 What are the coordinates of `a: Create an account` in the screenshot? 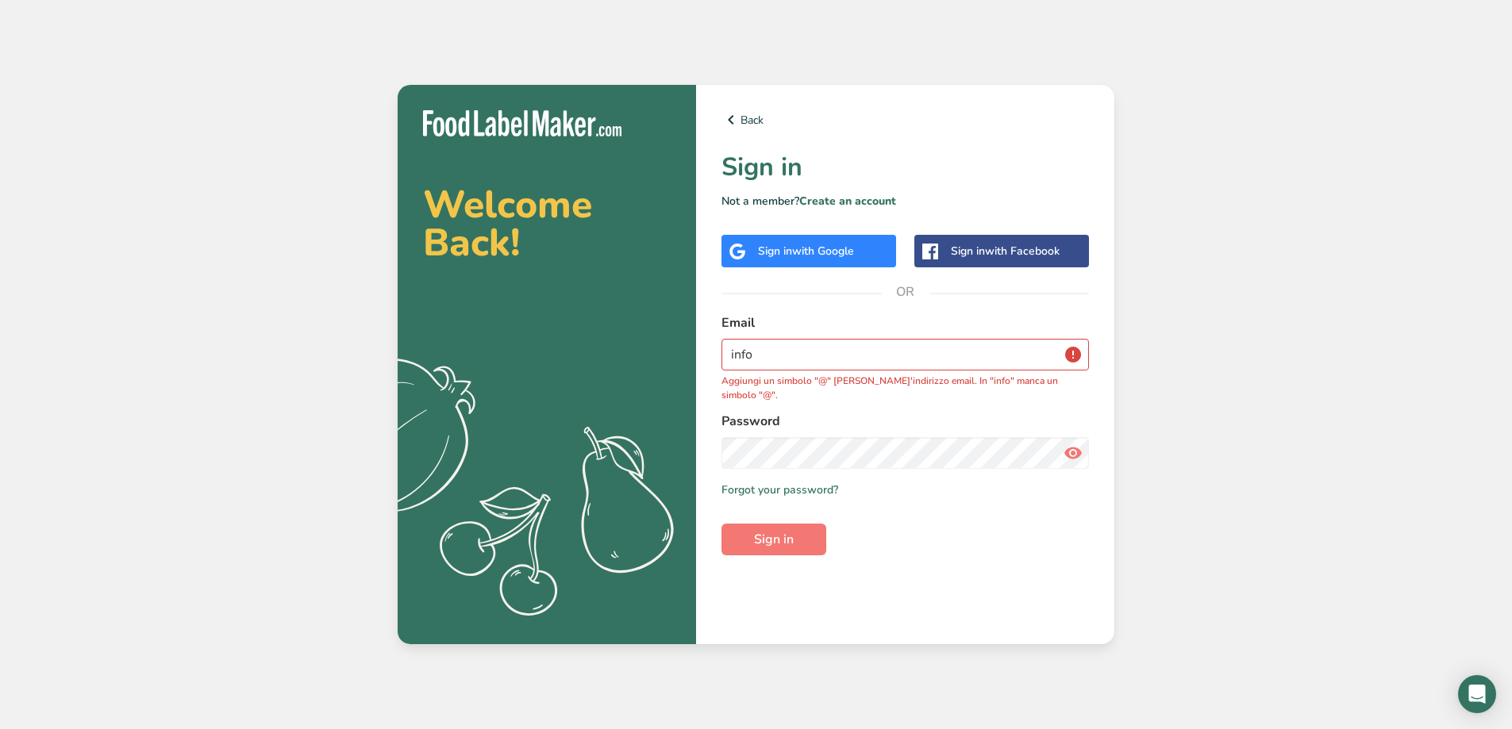 It's located at (847, 201).